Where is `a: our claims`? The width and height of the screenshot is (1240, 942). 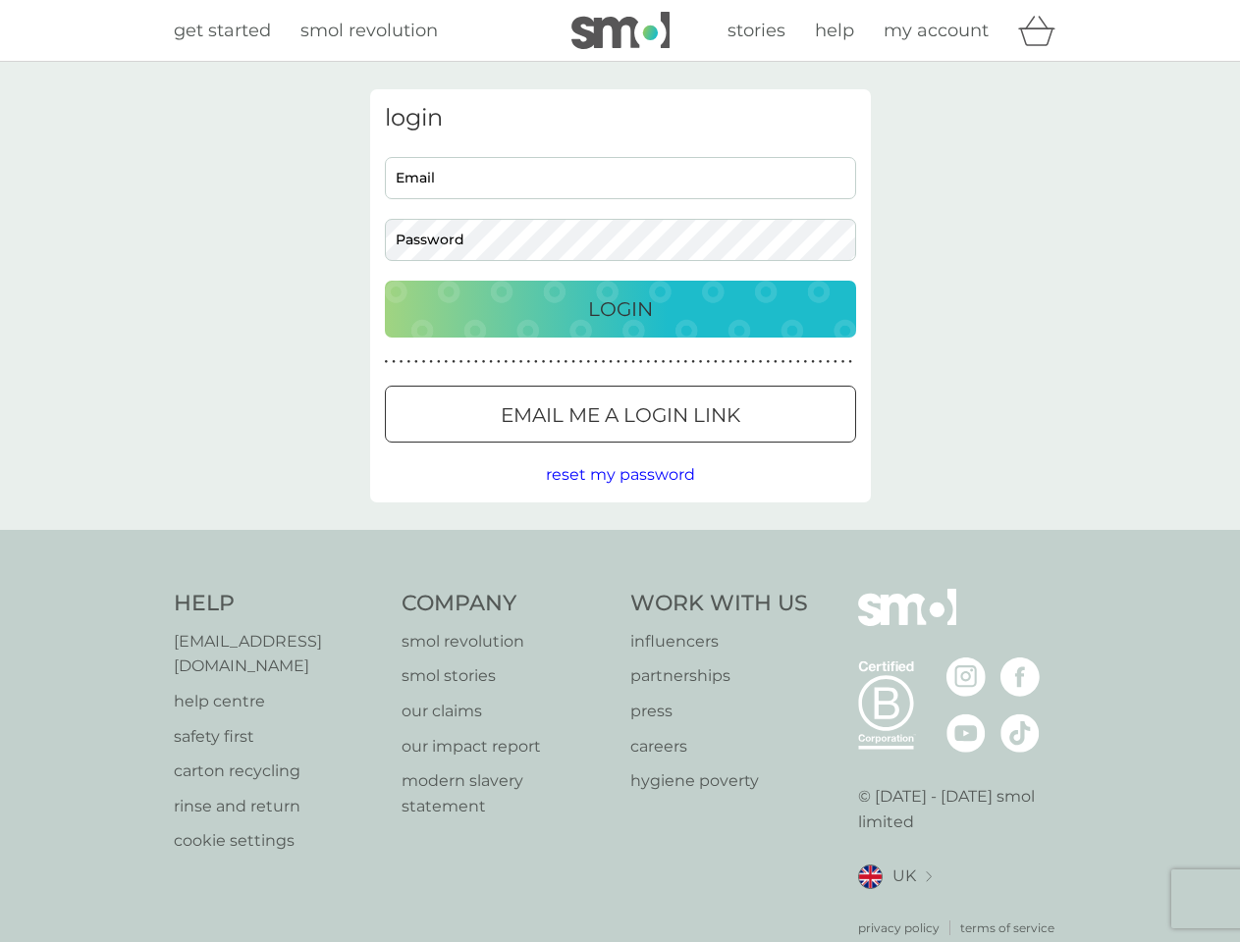
a: our claims is located at coordinates (506, 712).